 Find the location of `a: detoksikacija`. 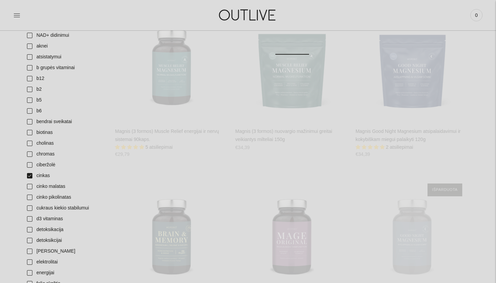

a: detoksikacija is located at coordinates (65, 230).